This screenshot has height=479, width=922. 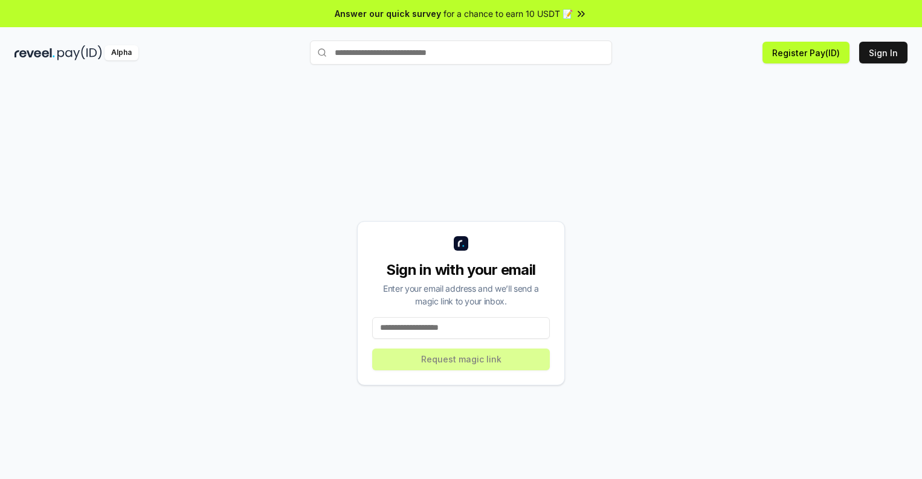 I want to click on img: pay_id, so click(x=80, y=53).